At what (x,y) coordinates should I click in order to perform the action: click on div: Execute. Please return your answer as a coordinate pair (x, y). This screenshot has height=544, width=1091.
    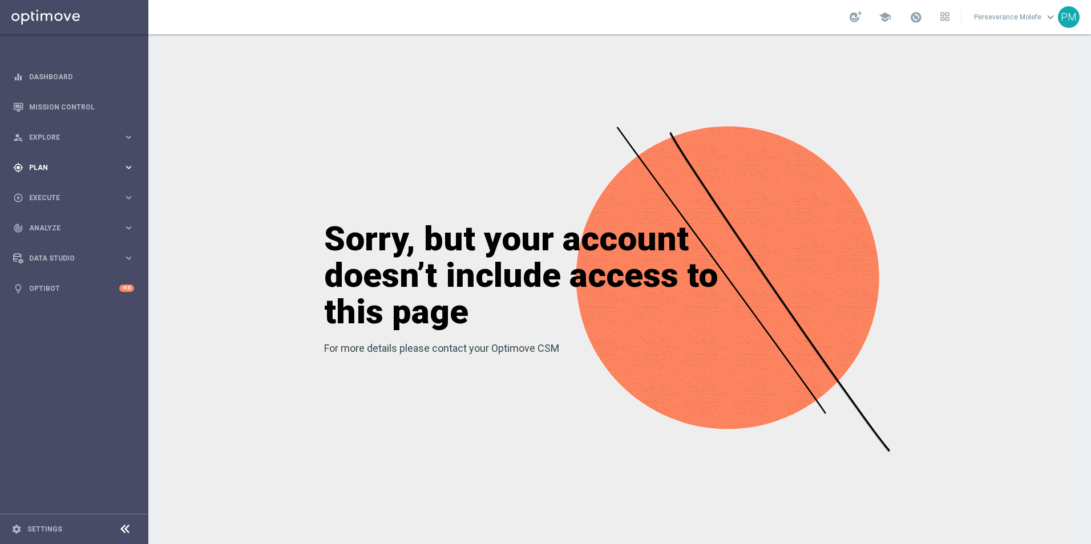
    Looking at the image, I should click on (68, 198).